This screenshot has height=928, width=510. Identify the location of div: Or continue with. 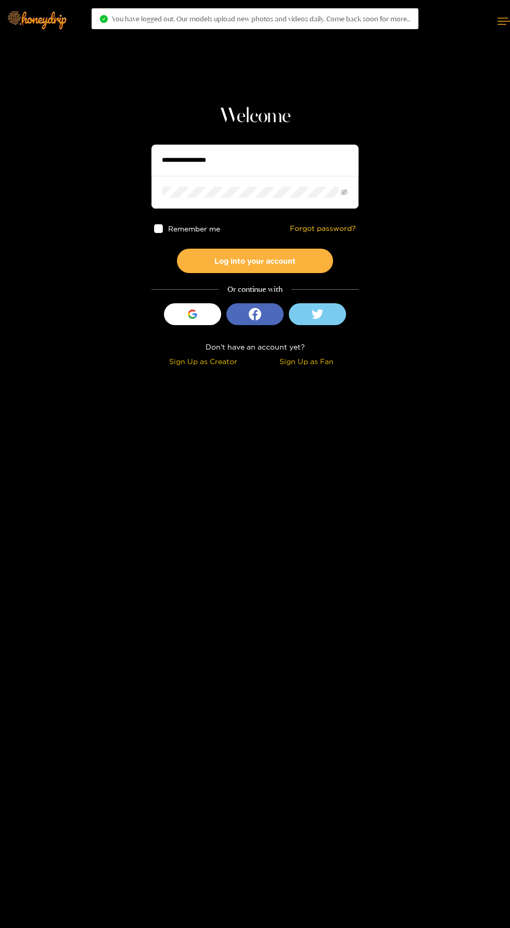
(255, 289).